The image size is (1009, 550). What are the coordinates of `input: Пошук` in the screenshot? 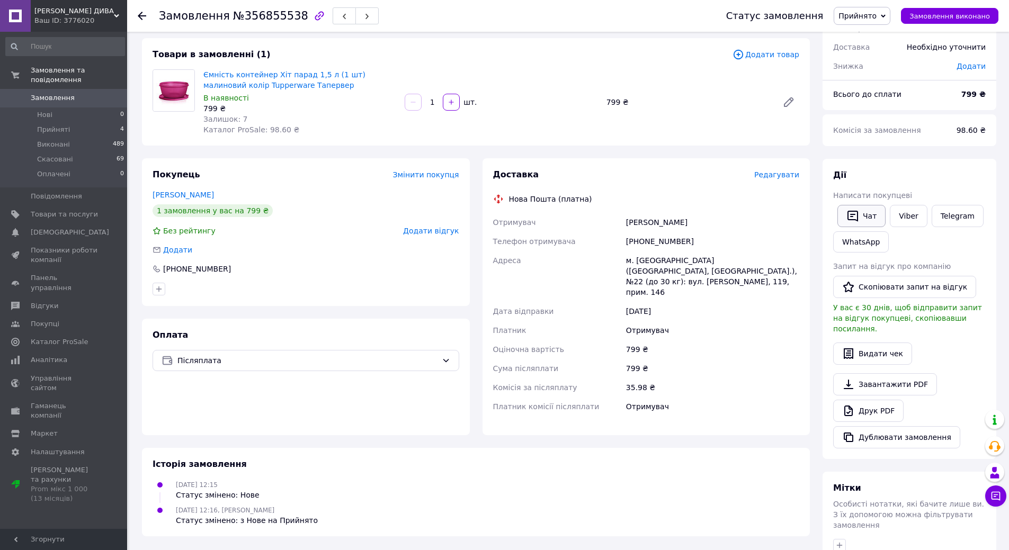 It's located at (65, 47).